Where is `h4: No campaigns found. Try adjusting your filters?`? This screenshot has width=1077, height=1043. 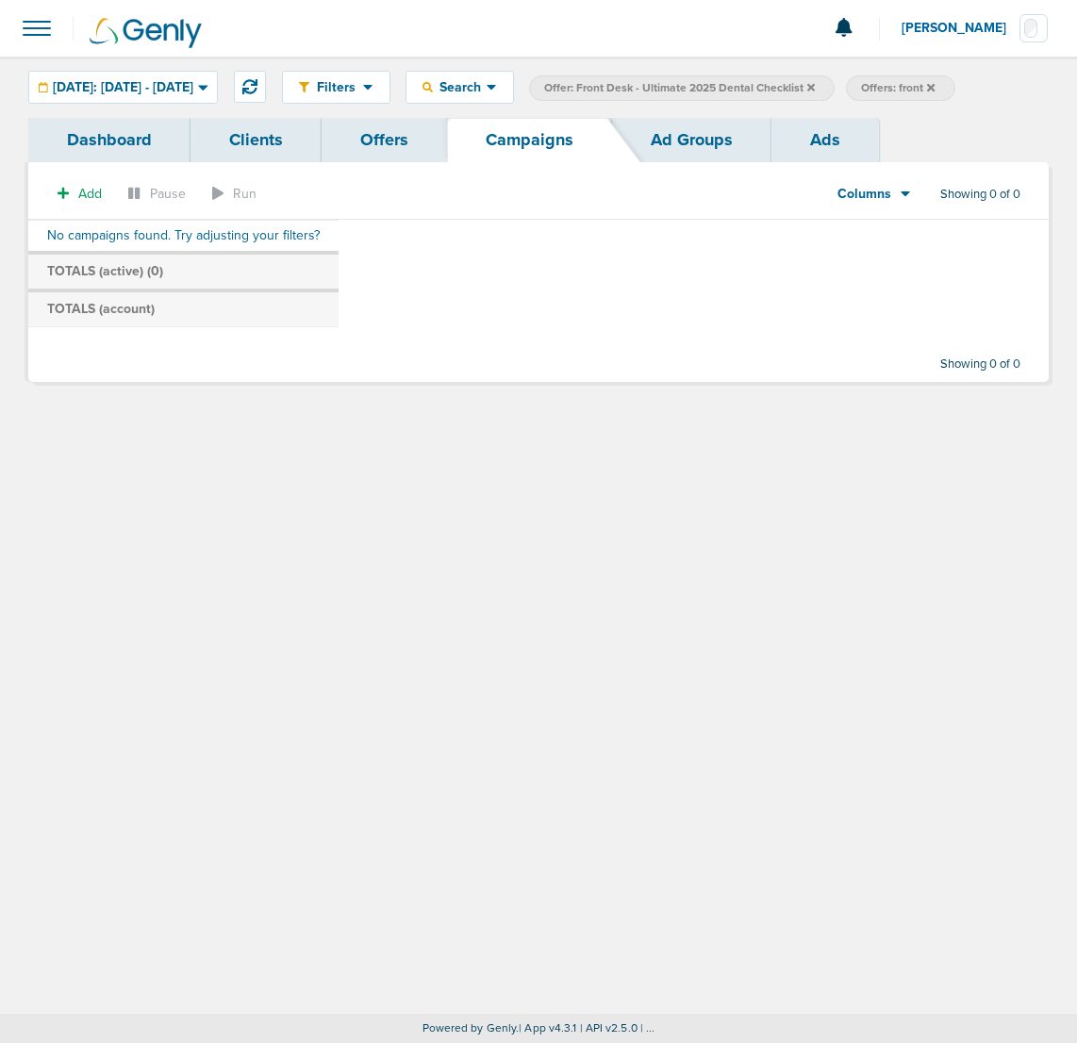 h4: No campaigns found. Try adjusting your filters? is located at coordinates (183, 236).